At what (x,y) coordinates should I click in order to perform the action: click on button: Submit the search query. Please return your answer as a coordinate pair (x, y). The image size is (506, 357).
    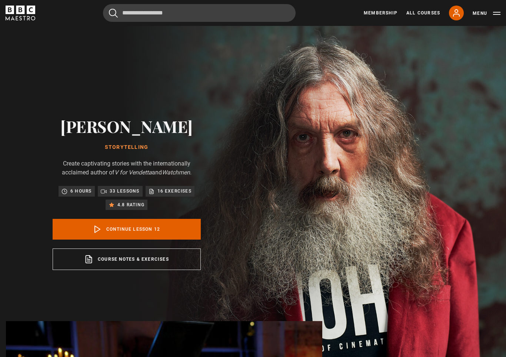
    Looking at the image, I should click on (113, 13).